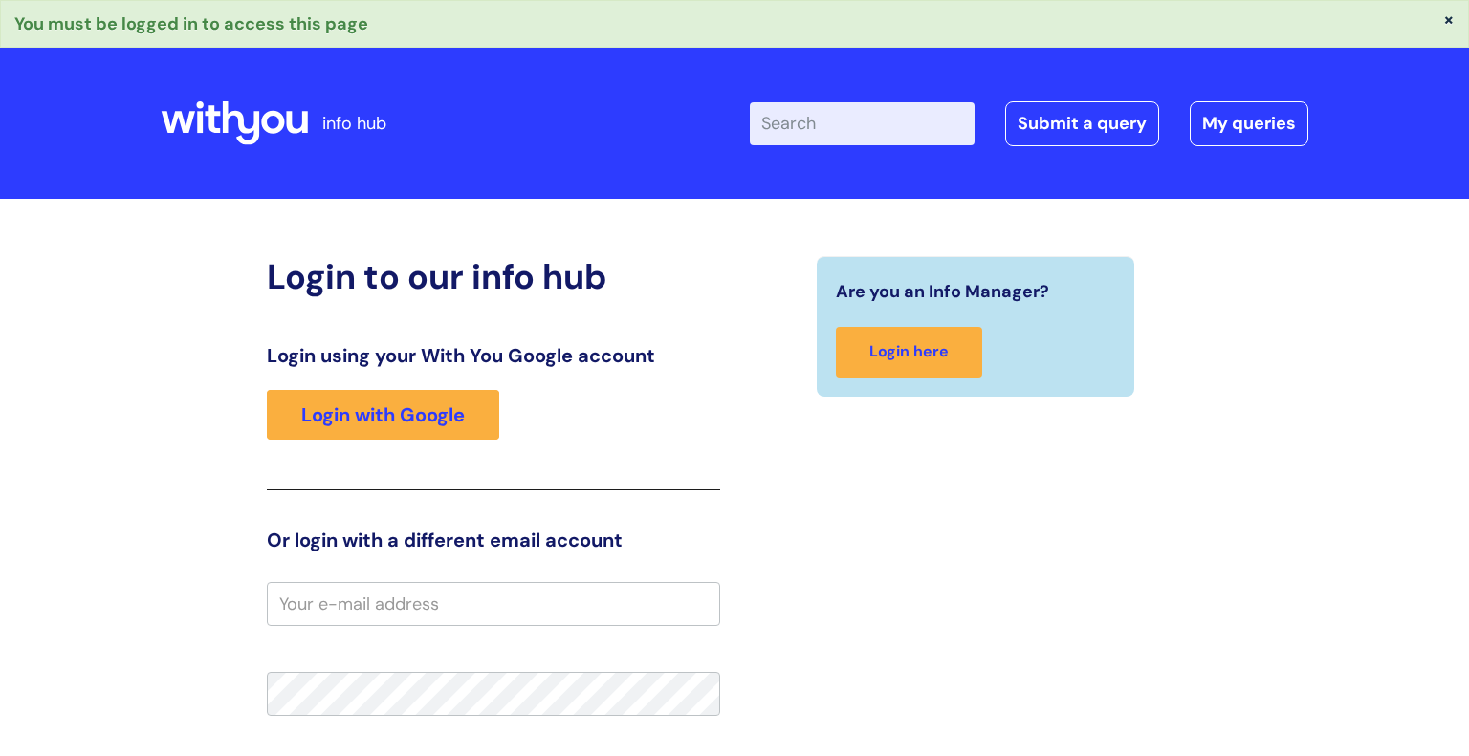  Describe the element at coordinates (493, 276) in the screenshot. I see `h2: Login to our info hub` at that location.